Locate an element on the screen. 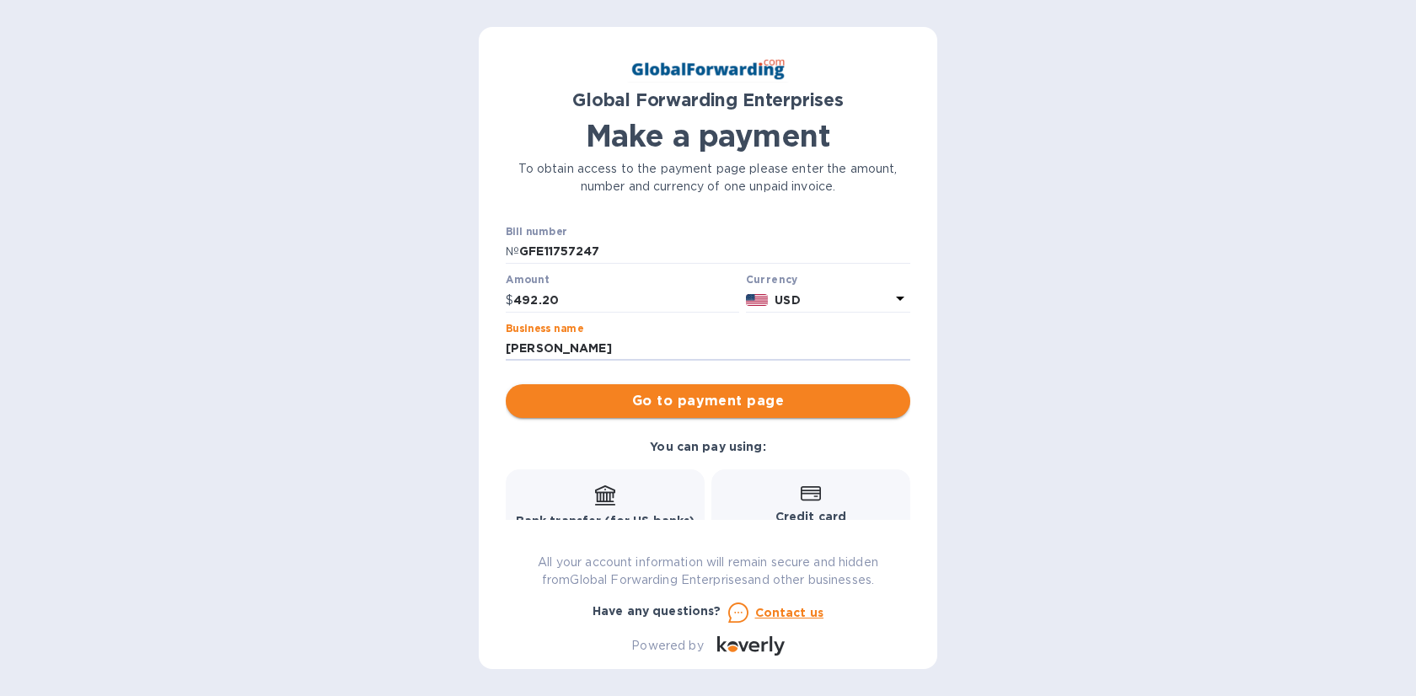 This screenshot has width=1416, height=696. p: № is located at coordinates (513, 251).